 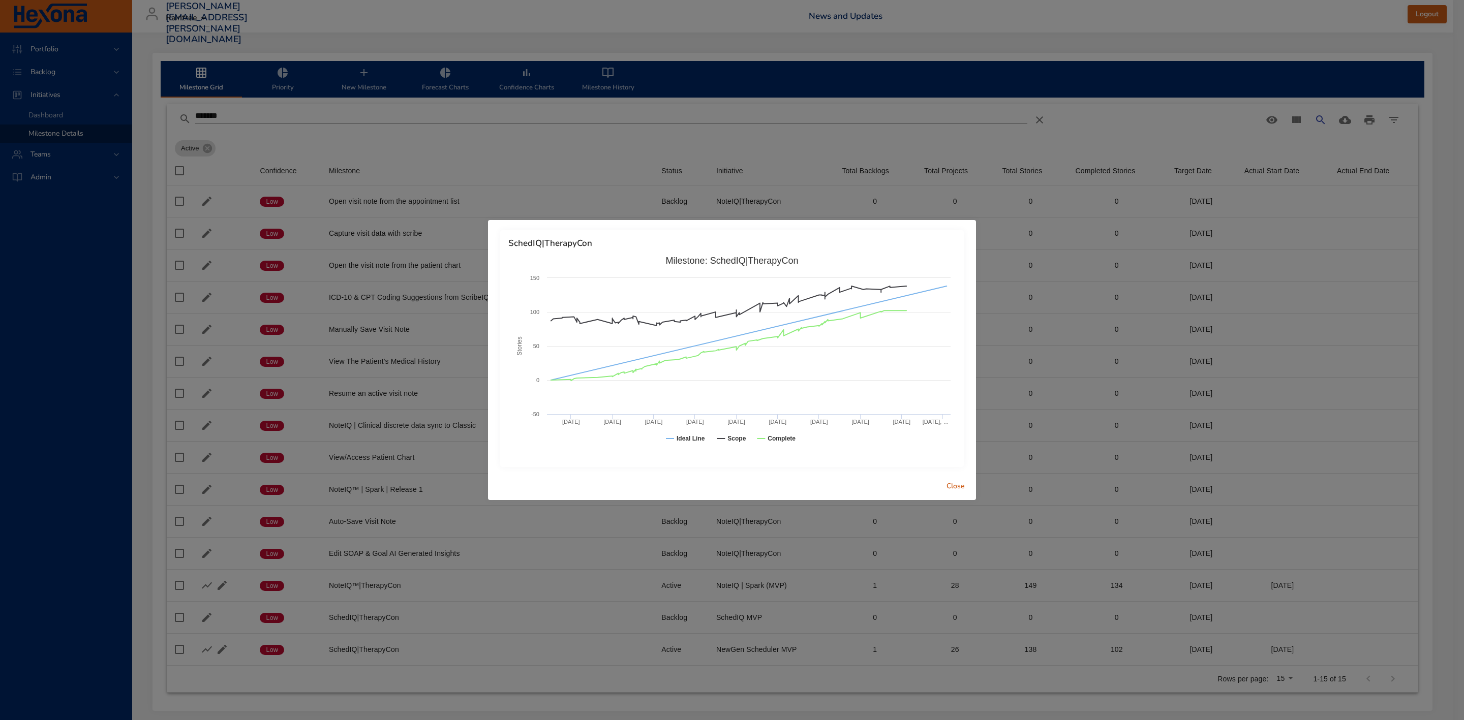 I want to click on text: 50, so click(x=536, y=346).